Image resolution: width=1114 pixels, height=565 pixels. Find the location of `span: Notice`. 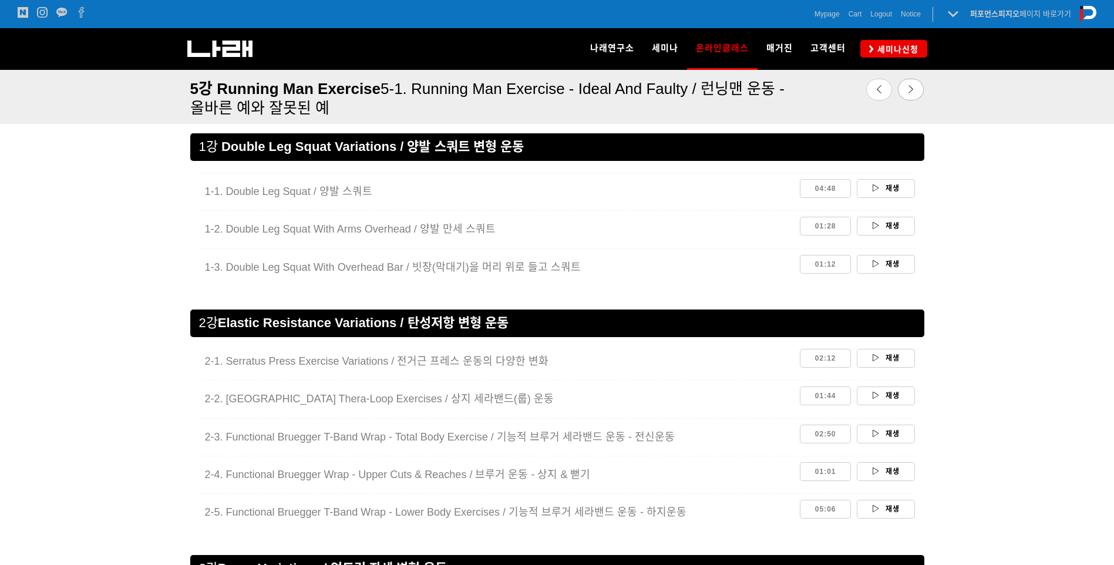

span: Notice is located at coordinates (911, 14).